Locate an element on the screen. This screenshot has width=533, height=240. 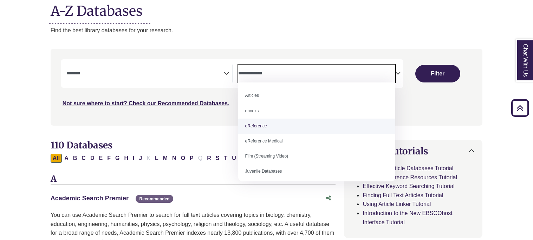
button: Filter Results P is located at coordinates (191, 158).